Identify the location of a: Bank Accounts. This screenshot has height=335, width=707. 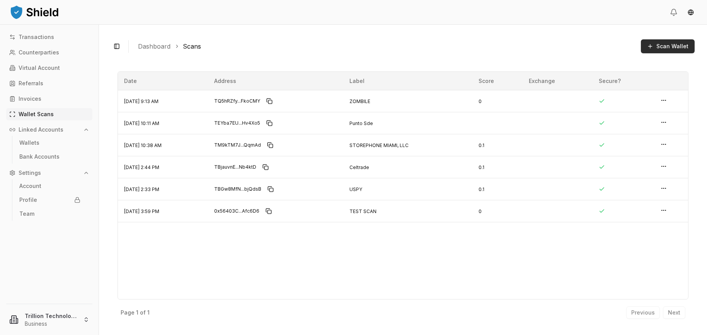
(50, 157).